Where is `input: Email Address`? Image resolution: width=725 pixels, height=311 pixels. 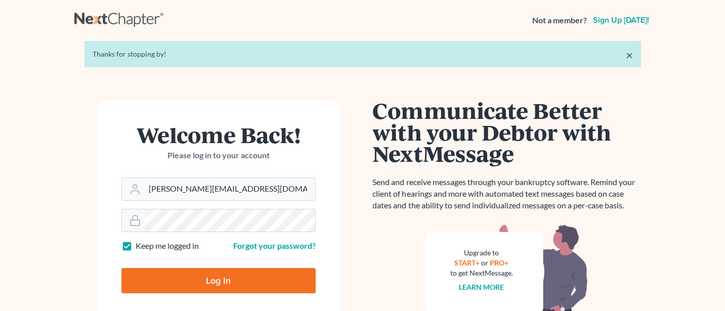 input: Email Address is located at coordinates (230, 189).